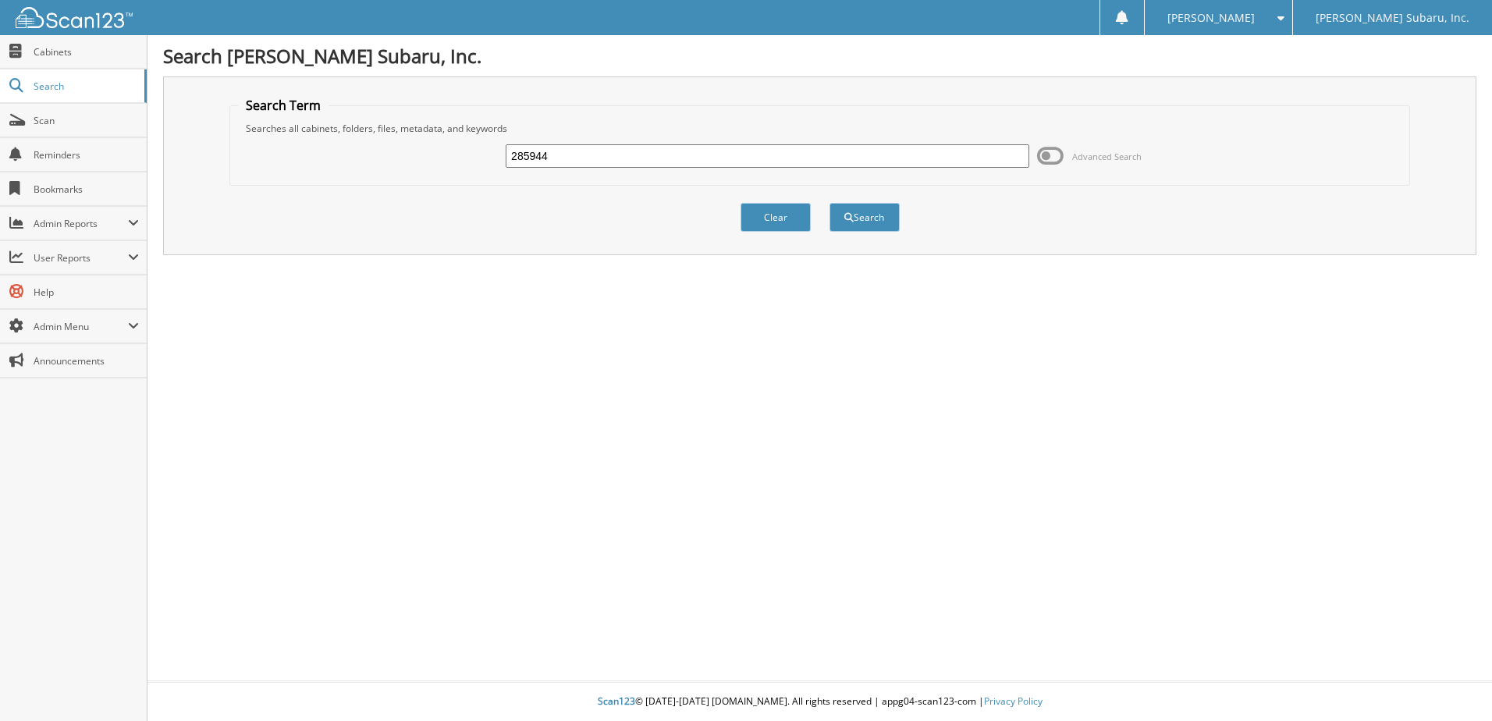 The image size is (1492, 721). What do you see at coordinates (1106, 156) in the screenshot?
I see `span: Advanced Search` at bounding box center [1106, 156].